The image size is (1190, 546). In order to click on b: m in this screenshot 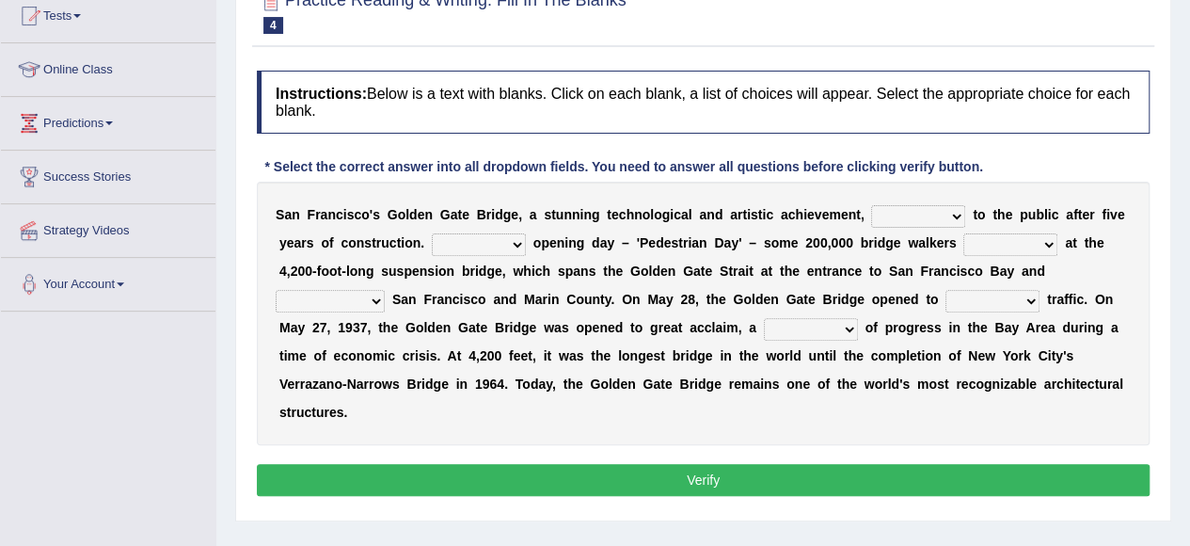, I will do `click(785, 243)`.